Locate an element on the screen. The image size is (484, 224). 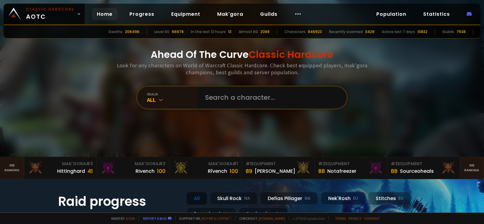
div: 66978 is located at coordinates (178, 32).